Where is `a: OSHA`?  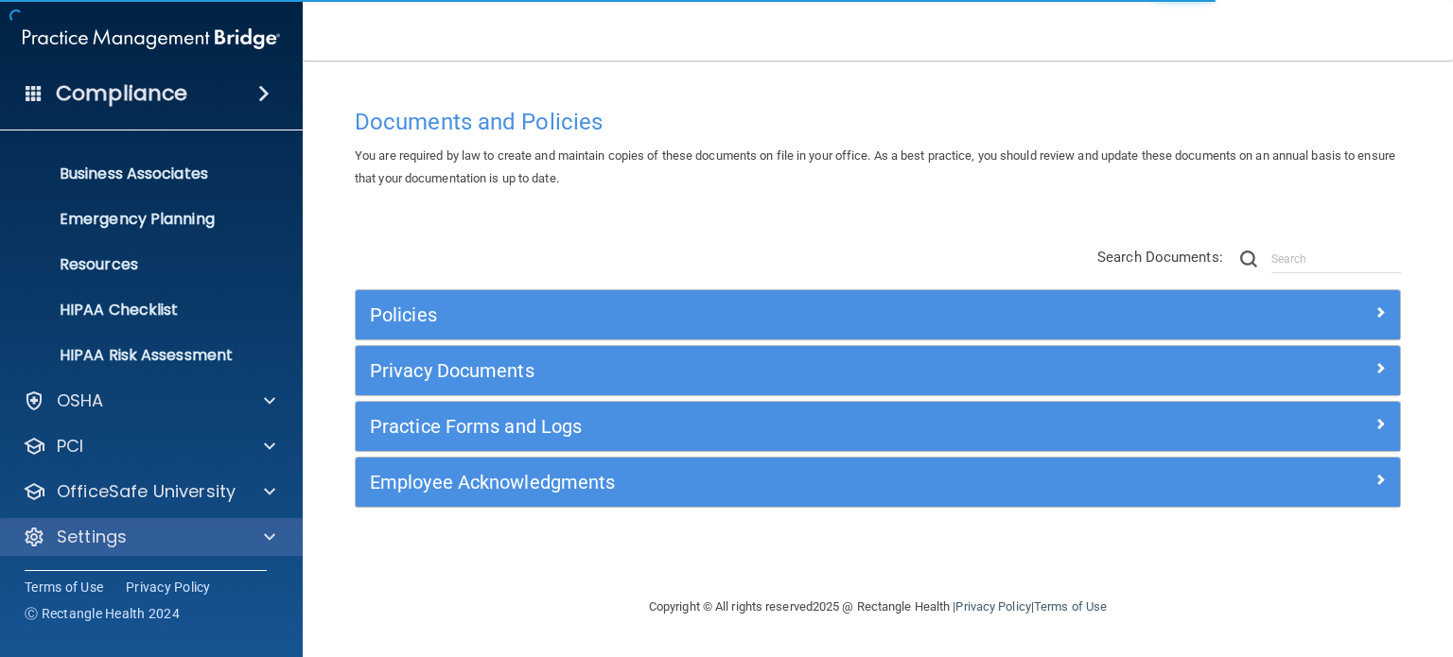
a: OSHA is located at coordinates (149, 401).